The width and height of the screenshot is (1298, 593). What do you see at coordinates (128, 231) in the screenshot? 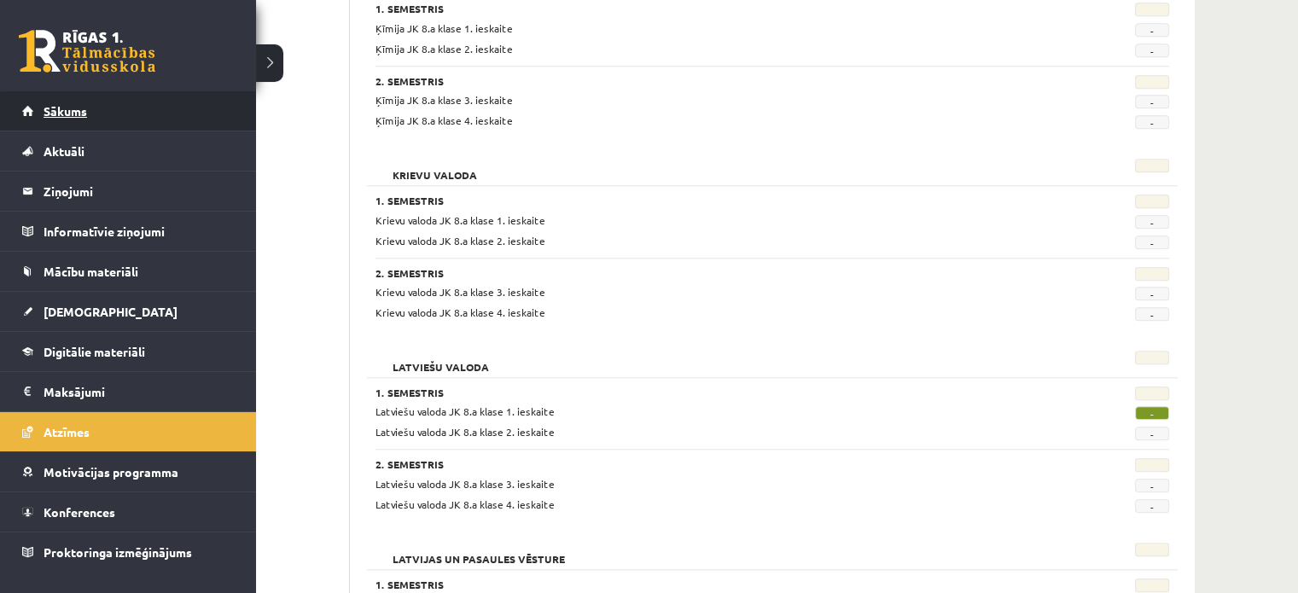
I see `a: Informatīvie ziņojumi` at bounding box center [128, 231].